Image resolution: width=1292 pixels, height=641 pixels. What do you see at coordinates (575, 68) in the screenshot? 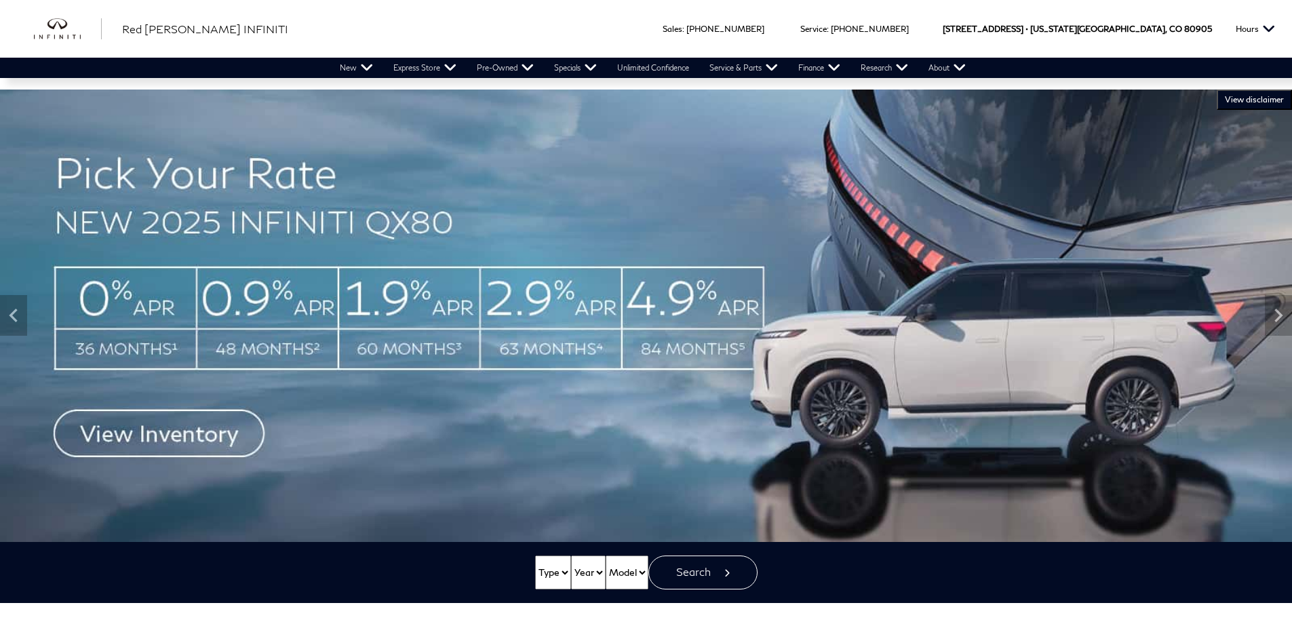
I see `a: Specials` at bounding box center [575, 68].